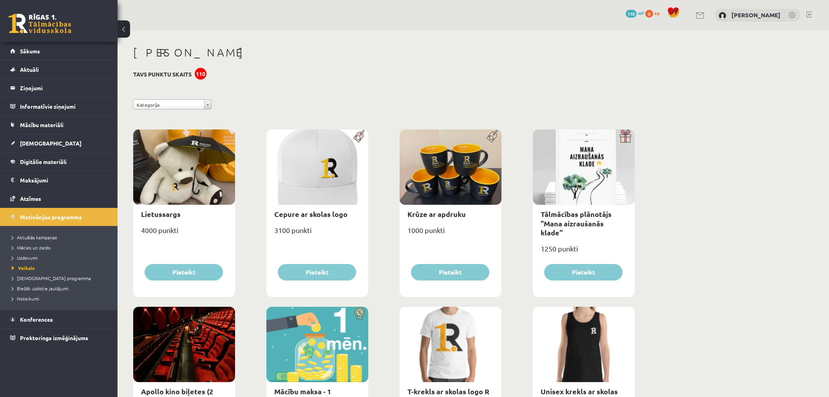 The height and width of the screenshot is (397, 829). What do you see at coordinates (317, 233) in the screenshot?
I see `div: 3100 punkti` at bounding box center [317, 233].